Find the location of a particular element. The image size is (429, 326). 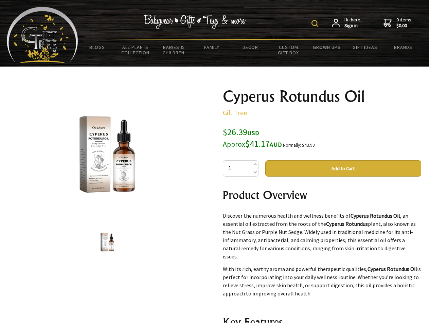

strong: Sign in is located at coordinates (353, 26).